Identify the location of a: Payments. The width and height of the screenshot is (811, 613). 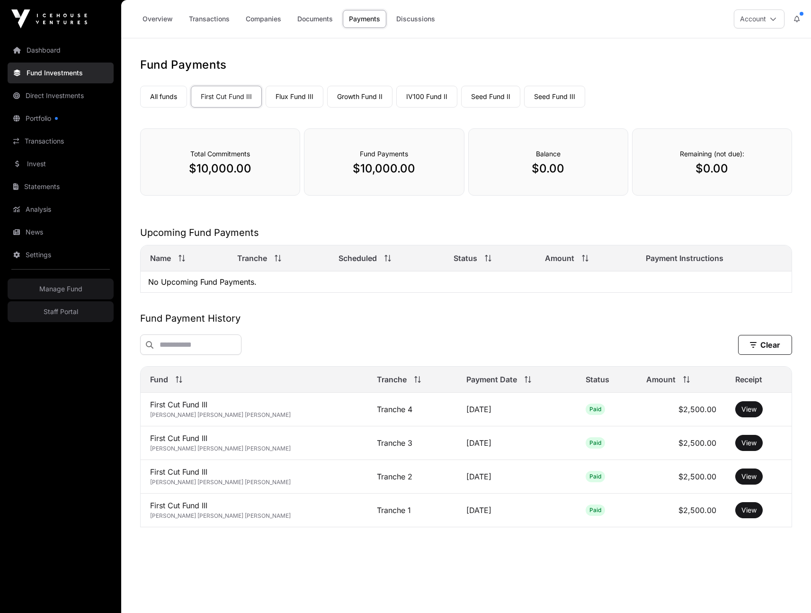
(365, 19).